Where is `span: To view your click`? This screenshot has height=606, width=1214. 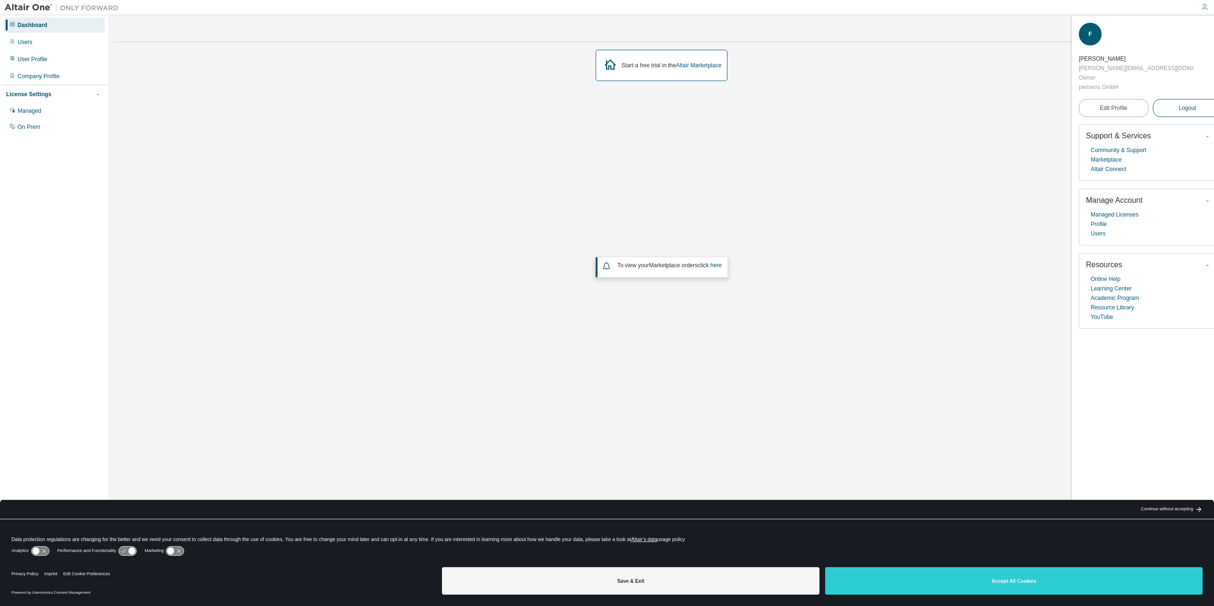
span: To view your click is located at coordinates (669, 265).